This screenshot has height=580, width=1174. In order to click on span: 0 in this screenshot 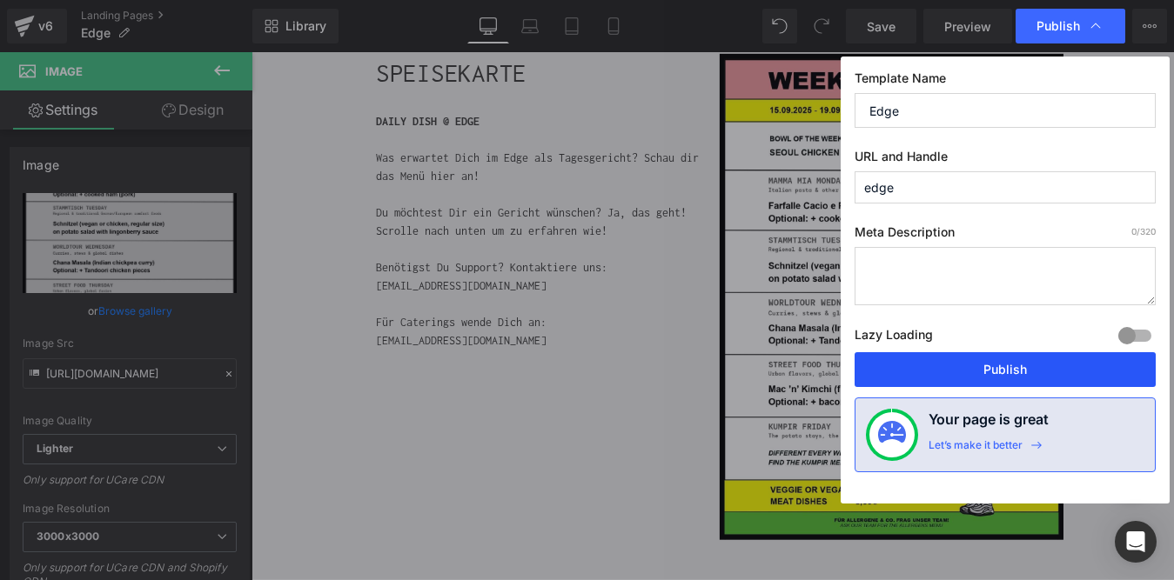, I will do `click(1134, 231)`.